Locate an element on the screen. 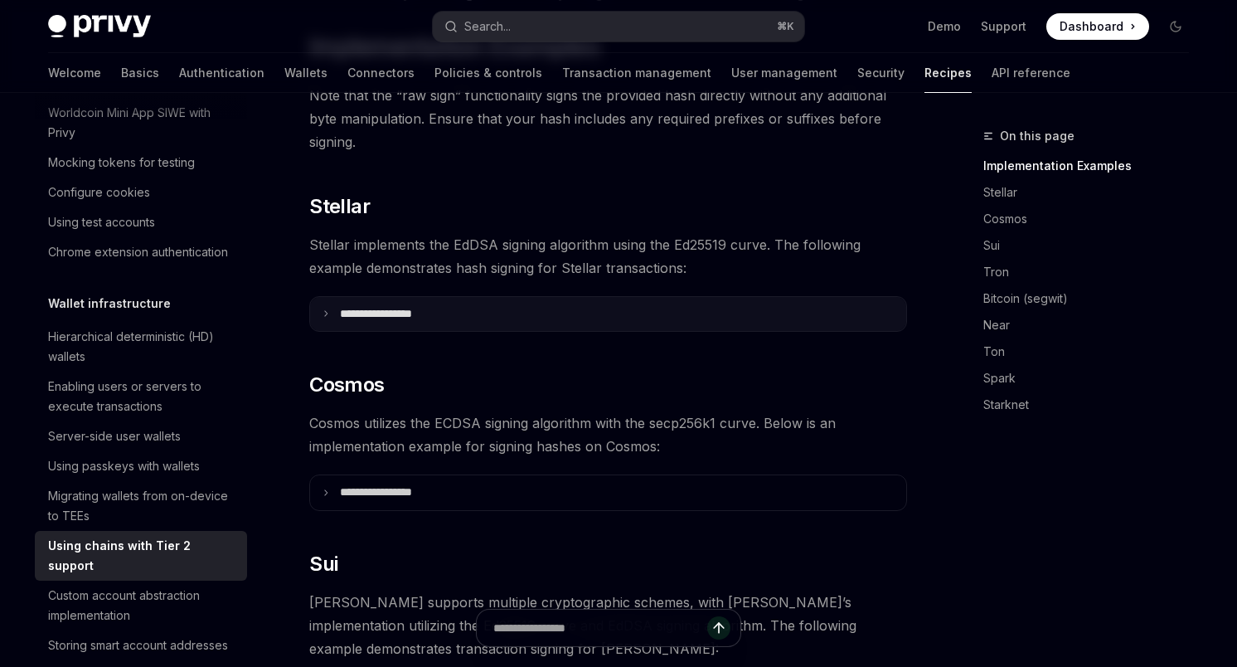 This screenshot has height=667, width=1237. a: Mocking tokens for testing is located at coordinates (141, 163).